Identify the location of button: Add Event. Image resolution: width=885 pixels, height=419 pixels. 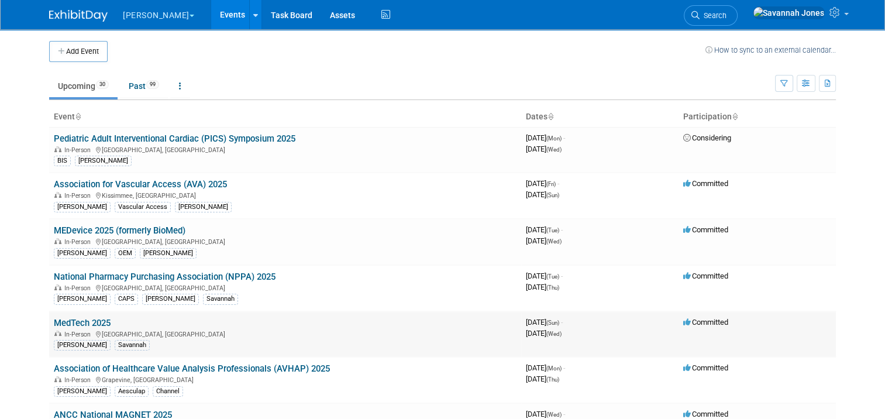
(78, 51).